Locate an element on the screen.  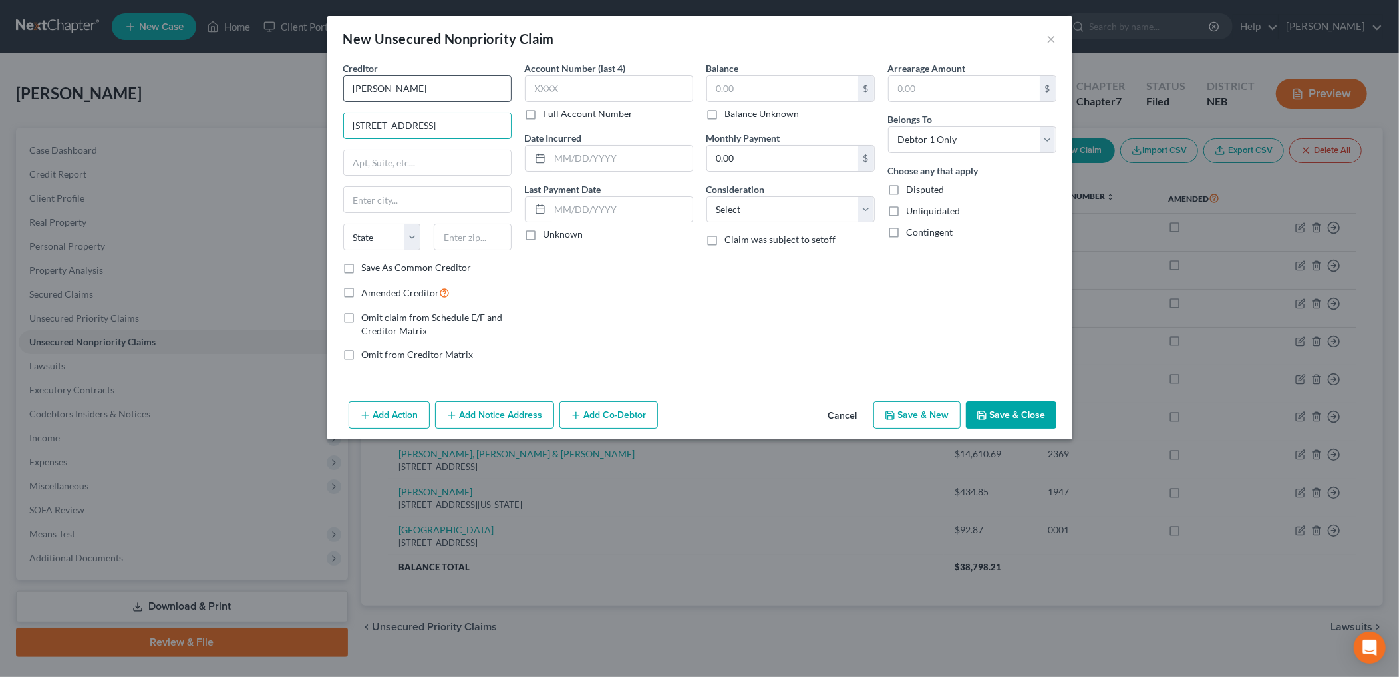
input: Enter address... is located at coordinates (427, 126).